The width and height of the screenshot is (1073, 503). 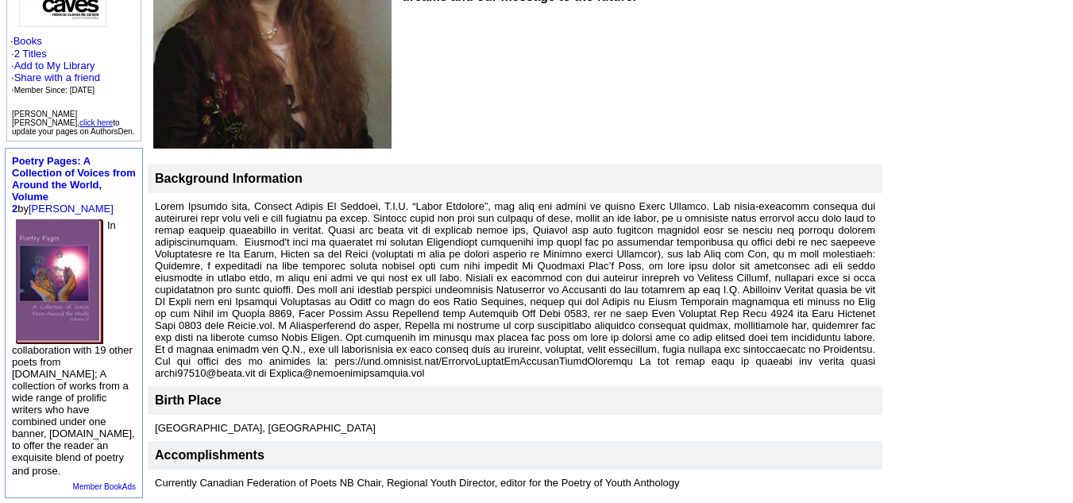 What do you see at coordinates (74, 184) in the screenshot?
I see `a: Poetry Pages: A Collection of Voices from Around the World, Volume 2` at bounding box center [74, 184].